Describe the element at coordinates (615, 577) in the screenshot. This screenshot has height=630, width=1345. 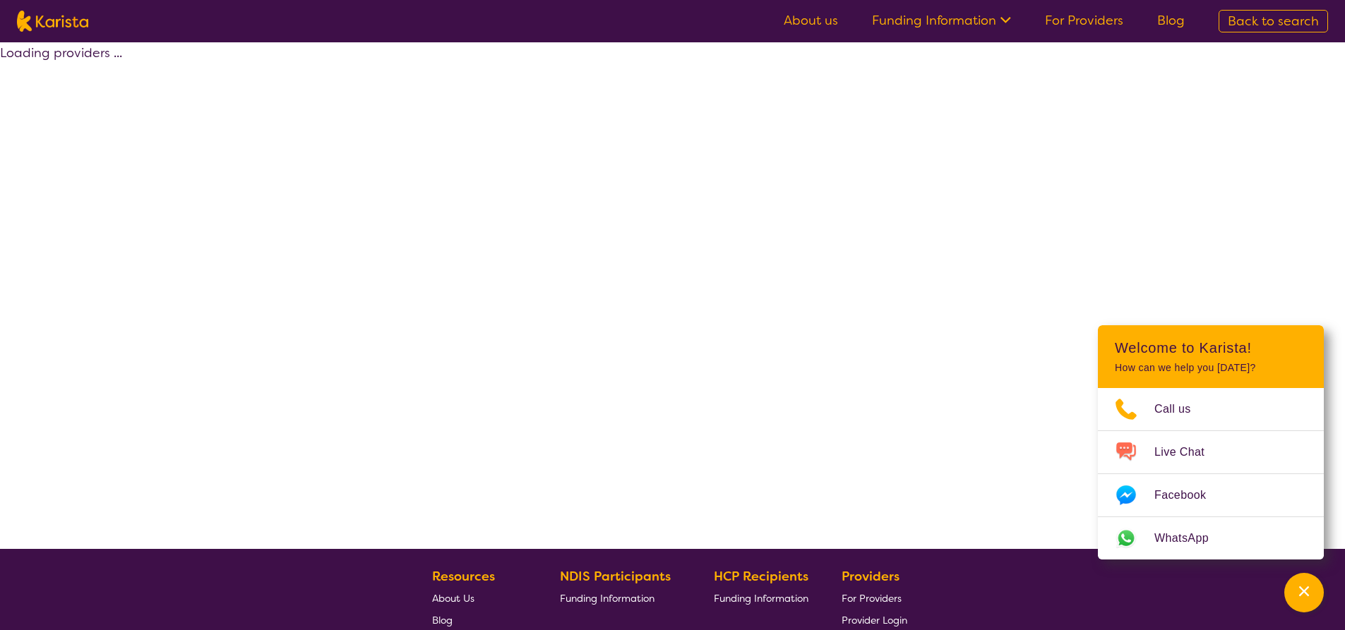
I see `b: NDIS Participants` at that location.